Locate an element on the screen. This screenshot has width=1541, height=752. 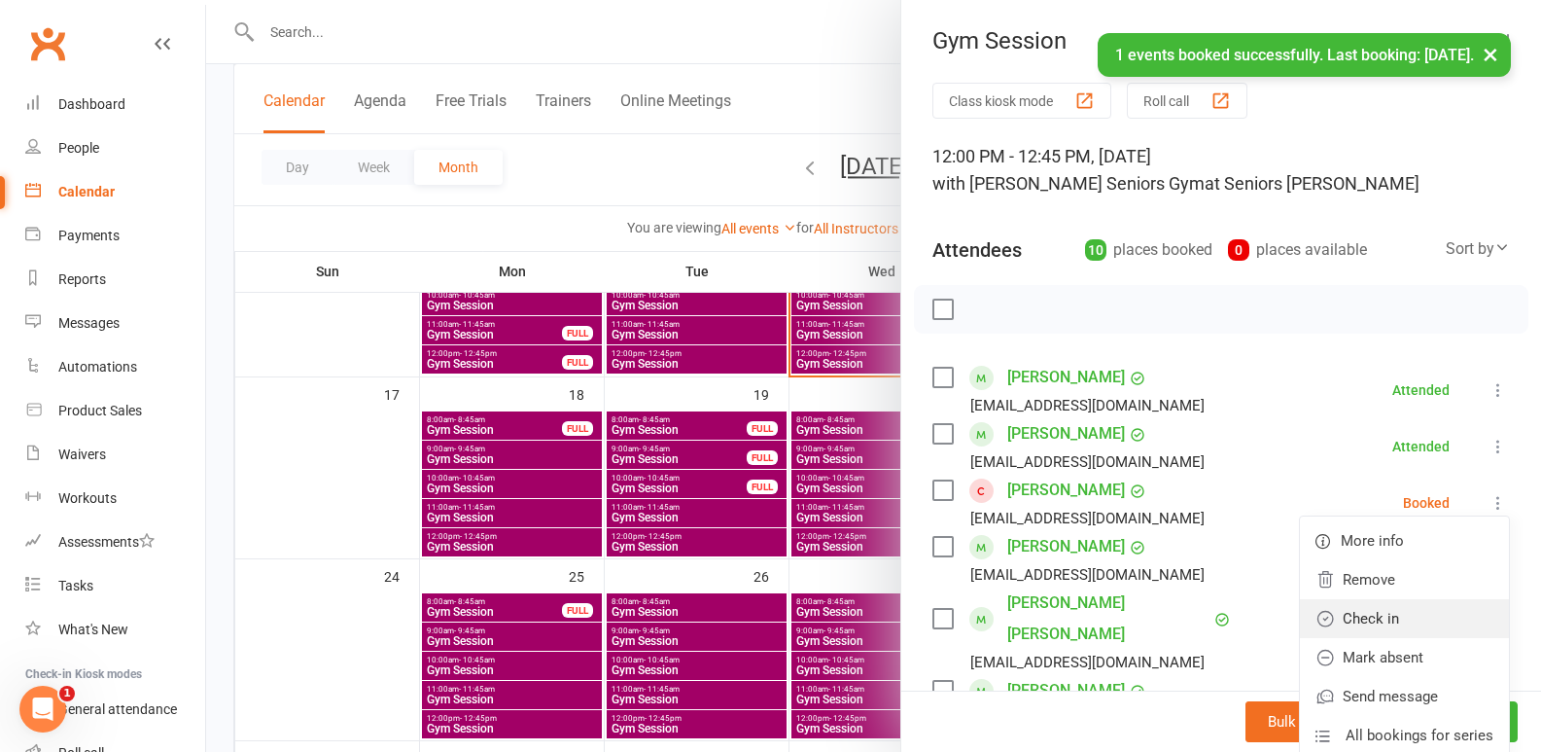
div: Calendar is located at coordinates (87, 192).